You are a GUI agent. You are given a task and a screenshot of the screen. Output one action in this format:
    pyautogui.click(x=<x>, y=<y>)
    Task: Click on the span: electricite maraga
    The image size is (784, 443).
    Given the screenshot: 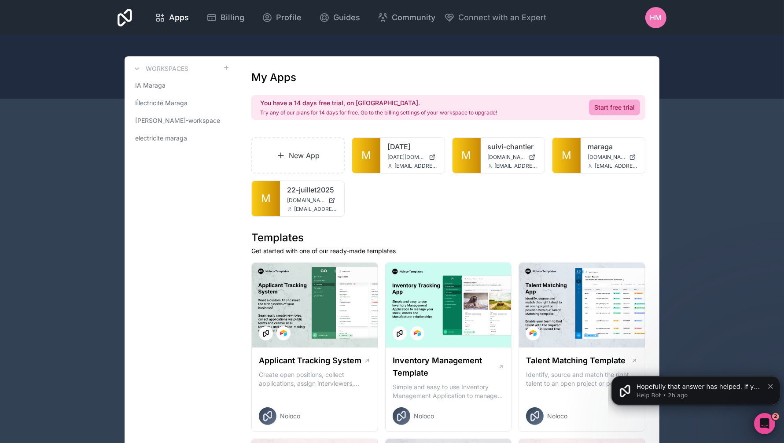 What is the action you would take?
    pyautogui.click(x=161, y=138)
    